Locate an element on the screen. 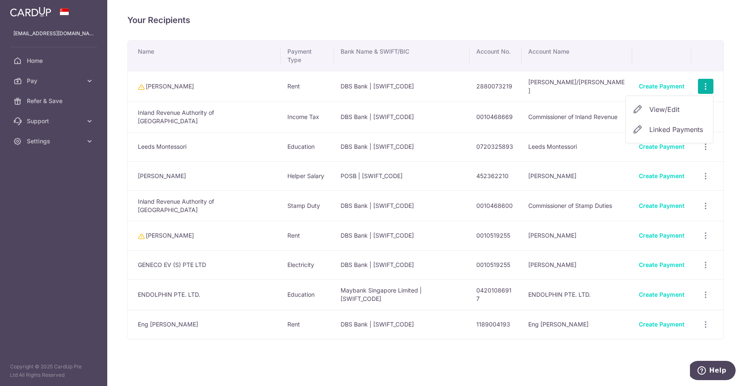 The height and width of the screenshot is (386, 744). td: Commissioner of Stamp Duties is located at coordinates (577, 205).